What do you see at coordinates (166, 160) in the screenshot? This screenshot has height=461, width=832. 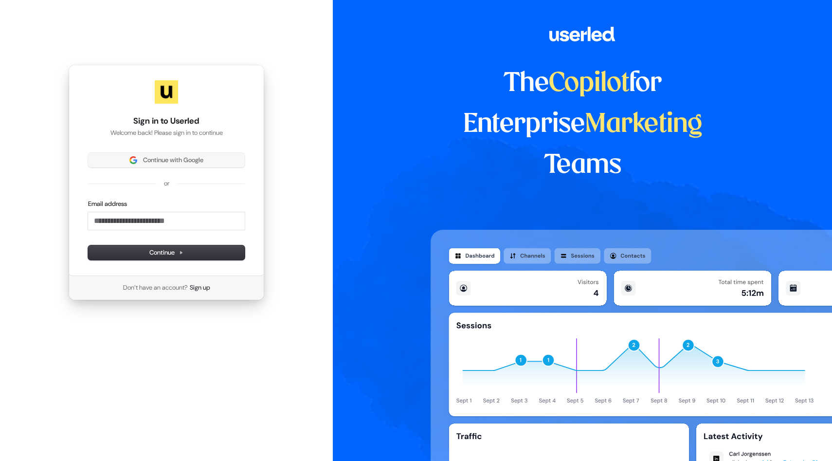 I see `button: Sign in with GoogleContinue with Google` at bounding box center [166, 160].